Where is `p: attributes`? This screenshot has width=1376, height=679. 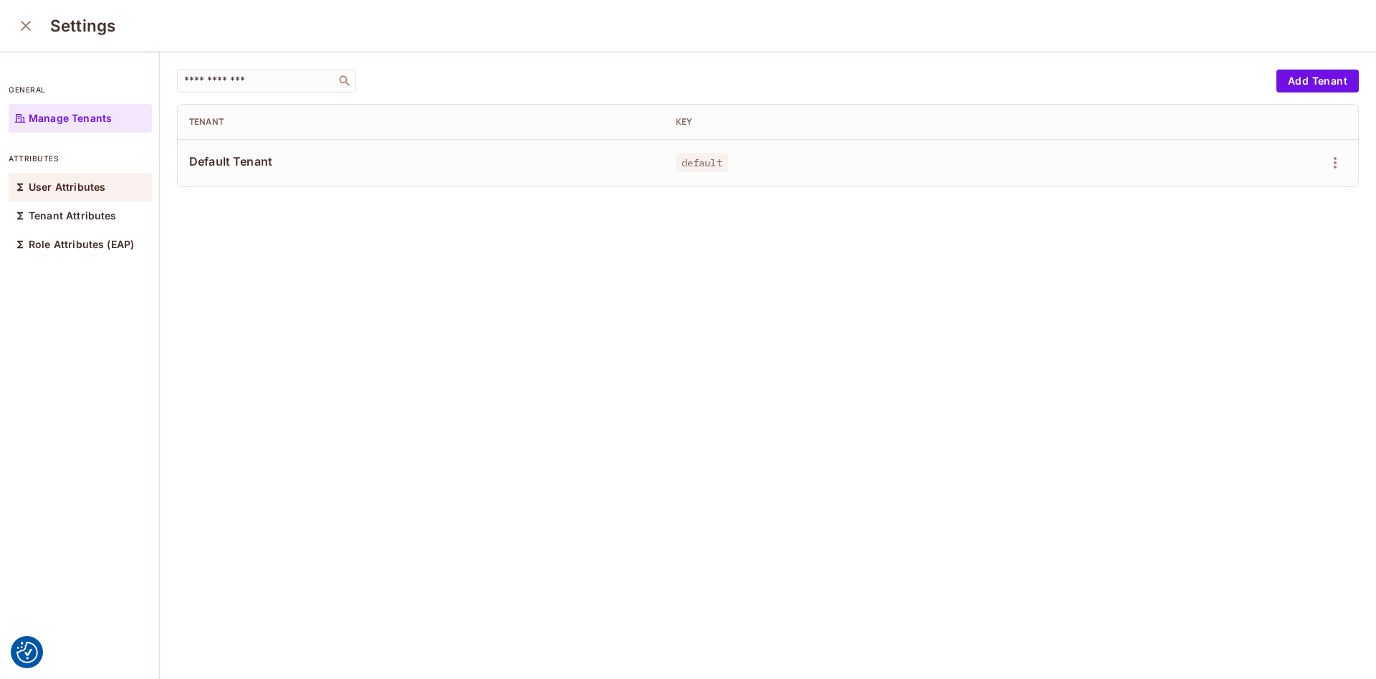
p: attributes is located at coordinates (80, 158).